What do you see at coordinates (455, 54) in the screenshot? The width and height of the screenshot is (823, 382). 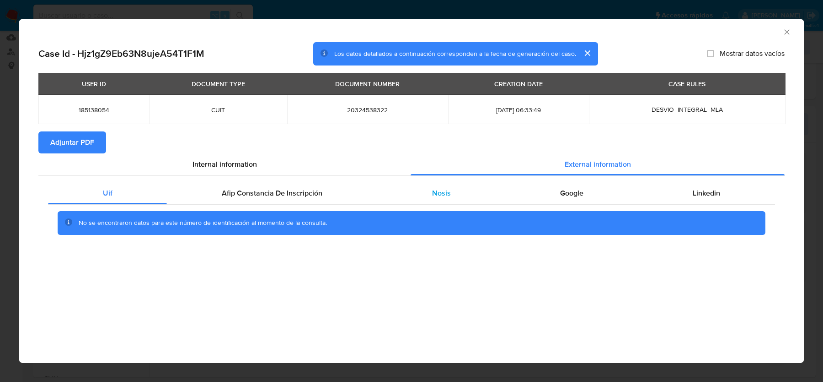 I see `span: Los datos detallados a continuación corresponden a la fecha de generación del caso.` at bounding box center [455, 54].